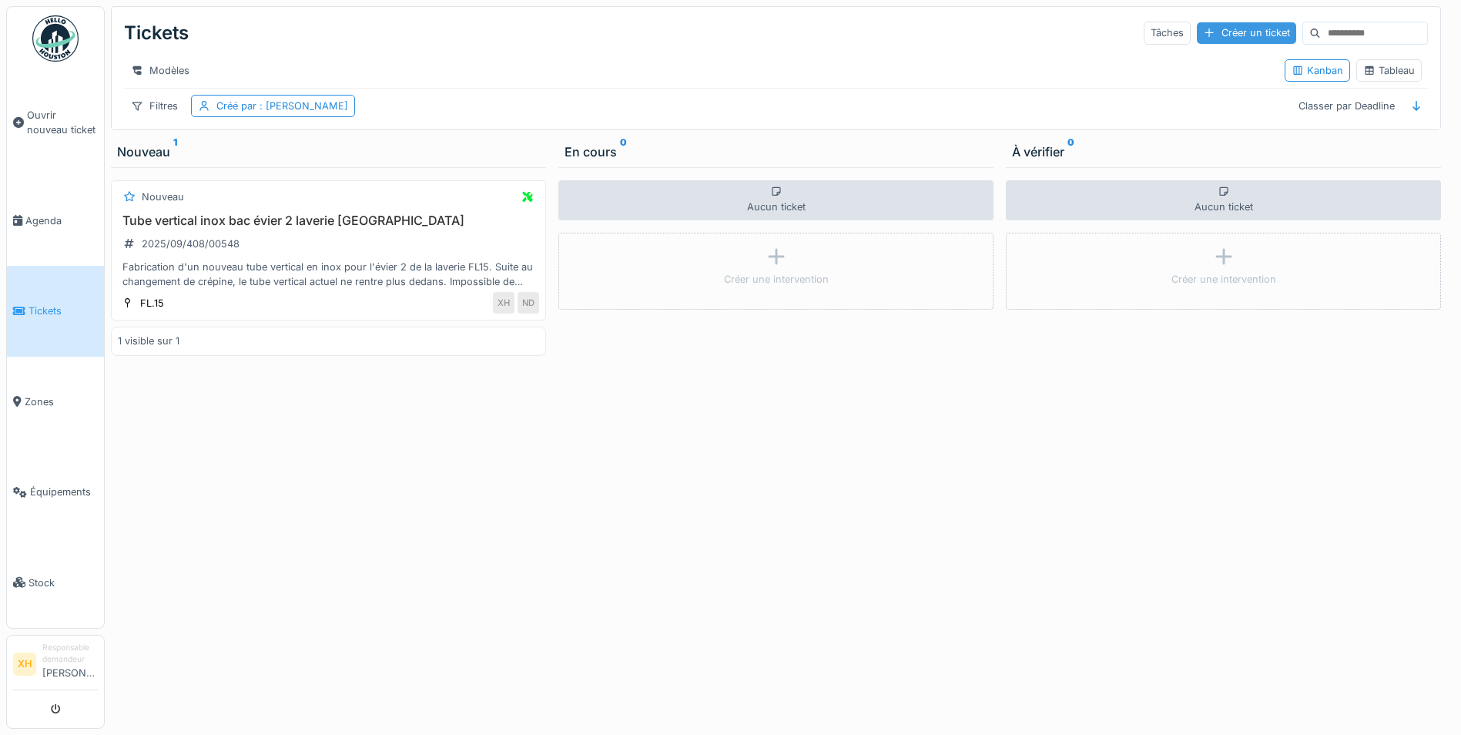 The width and height of the screenshot is (1461, 735). I want to click on div: Tickets, so click(156, 33).